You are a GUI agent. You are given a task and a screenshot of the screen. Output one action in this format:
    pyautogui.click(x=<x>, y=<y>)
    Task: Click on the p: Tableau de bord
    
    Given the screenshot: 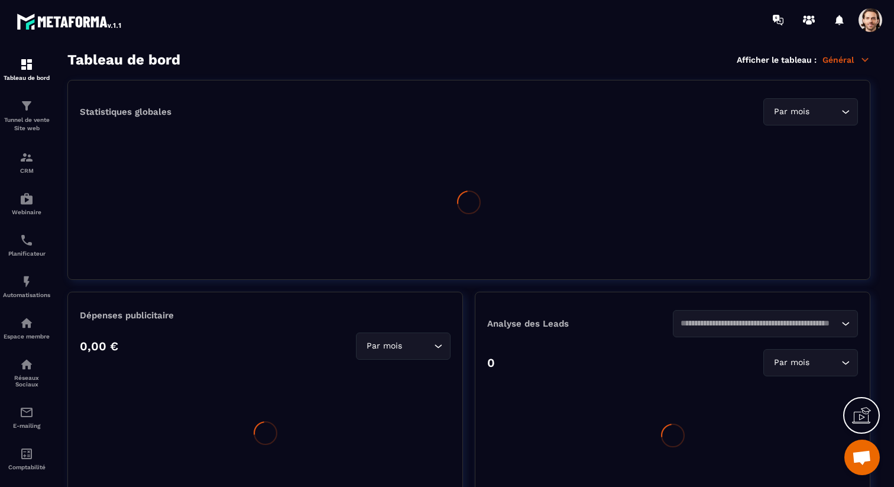 What is the action you would take?
    pyautogui.click(x=27, y=77)
    